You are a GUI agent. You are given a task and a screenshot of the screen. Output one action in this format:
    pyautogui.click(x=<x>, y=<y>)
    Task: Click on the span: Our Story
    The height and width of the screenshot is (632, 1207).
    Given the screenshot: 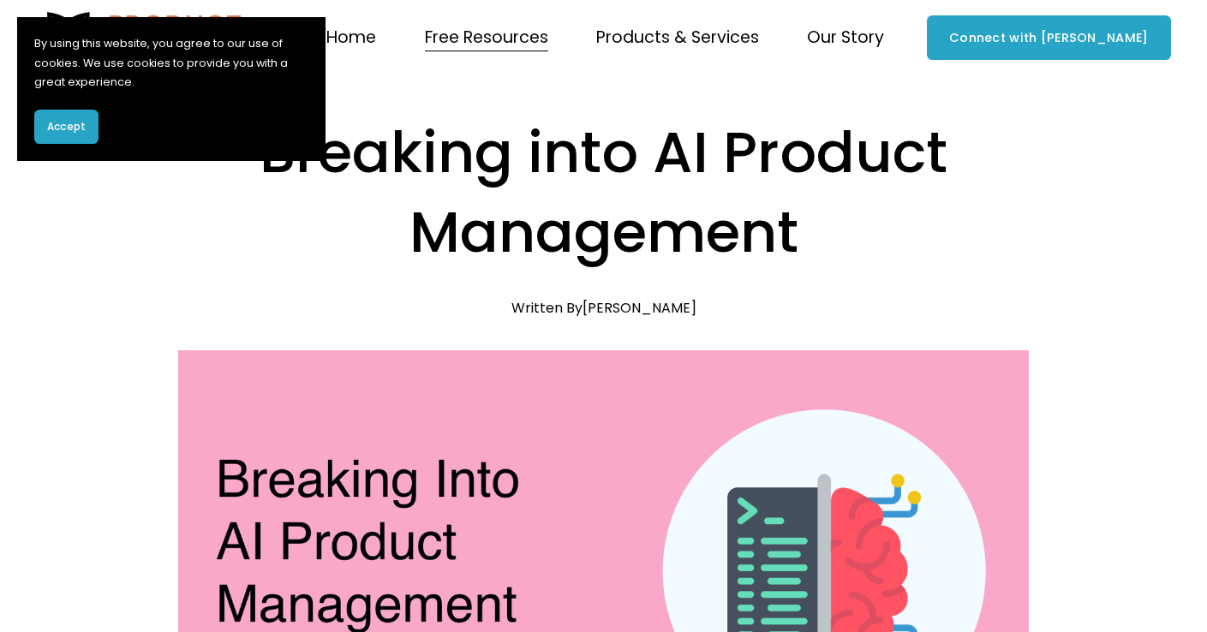 What is the action you would take?
    pyautogui.click(x=845, y=38)
    